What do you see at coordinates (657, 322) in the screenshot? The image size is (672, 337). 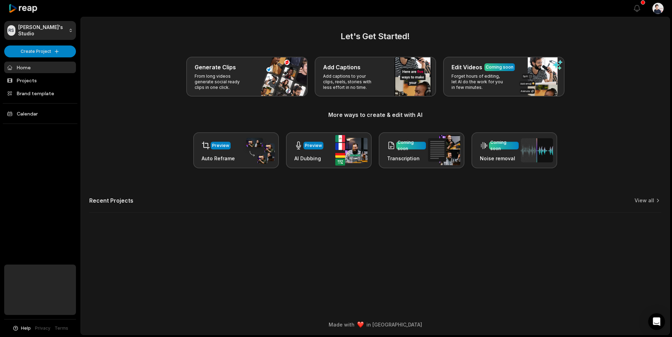 I see `div: Open Intercom Messenger` at bounding box center [657, 322].